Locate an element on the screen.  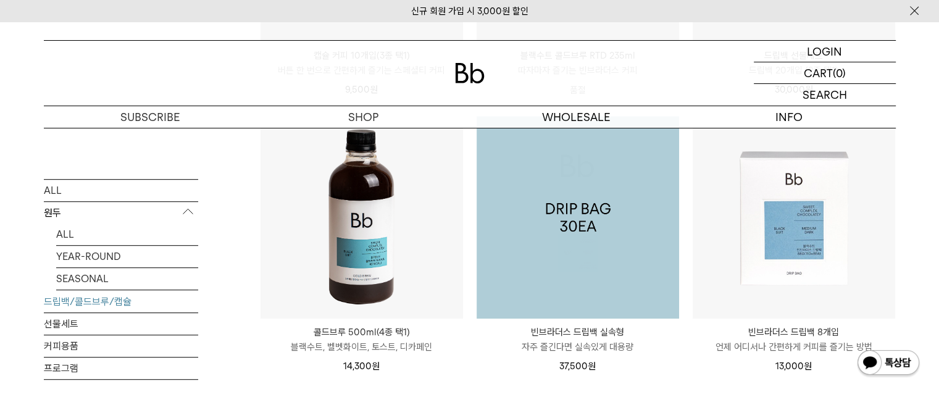
p: 빈브라더스 드립백 실속형 is located at coordinates (578, 332).